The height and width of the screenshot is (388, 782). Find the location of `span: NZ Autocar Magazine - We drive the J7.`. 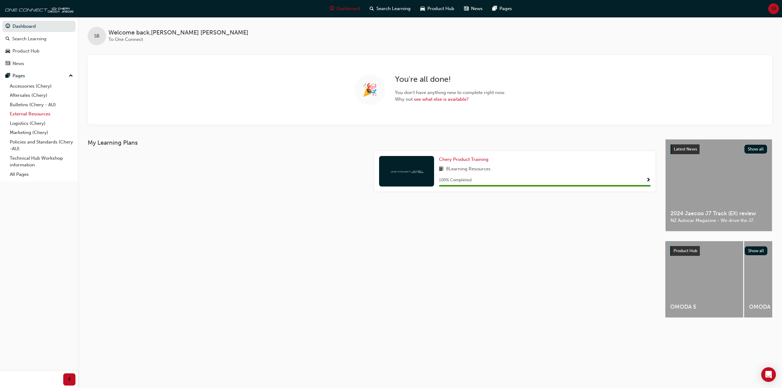

span: NZ Autocar Magazine - We drive the J7. is located at coordinates (719, 221).